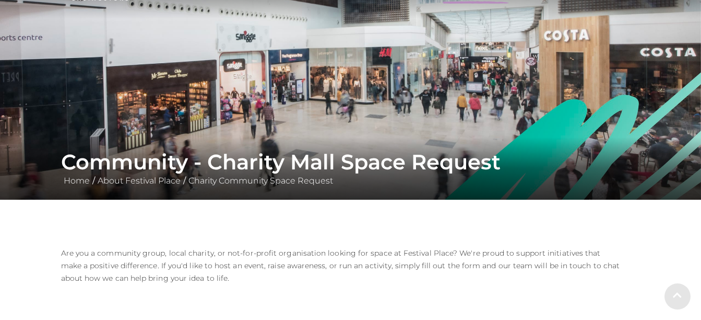 This screenshot has width=701, height=320. I want to click on p: Are you a community group, local charity, or not-for-profit organisation looking for space at Fes..., so click(342, 265).